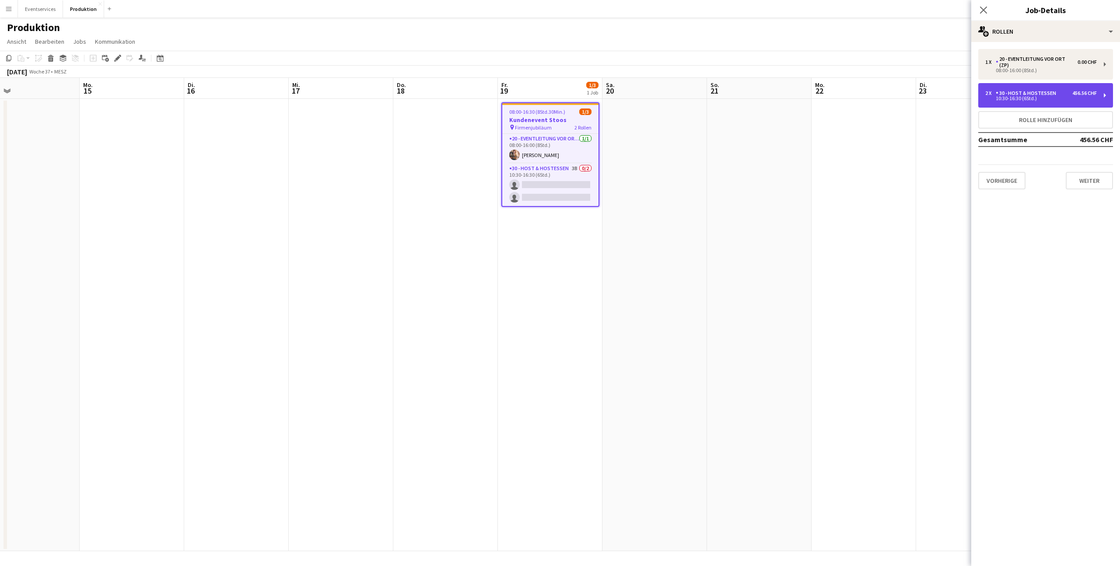  Describe the element at coordinates (115, 42) in the screenshot. I see `span: Kommunikation` at that location.